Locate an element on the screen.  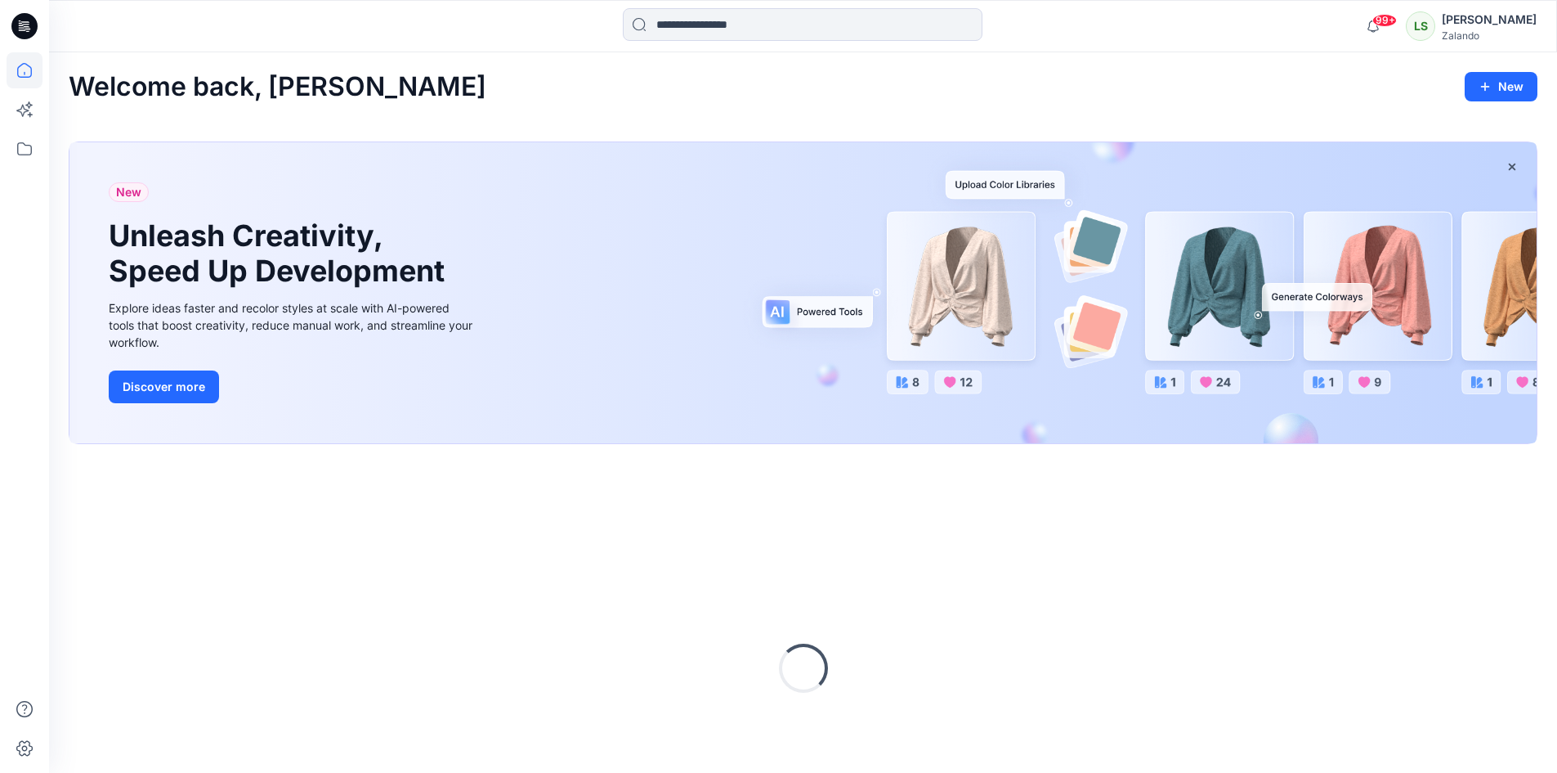
div: Zalando is located at coordinates (1490, 35).